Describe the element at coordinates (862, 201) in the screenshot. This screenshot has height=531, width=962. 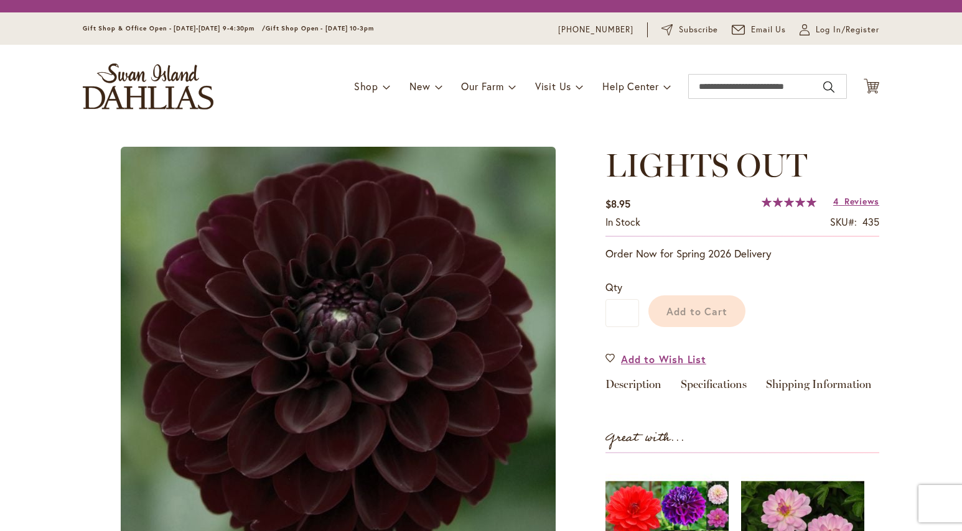
I see `span: Reviews` at that location.